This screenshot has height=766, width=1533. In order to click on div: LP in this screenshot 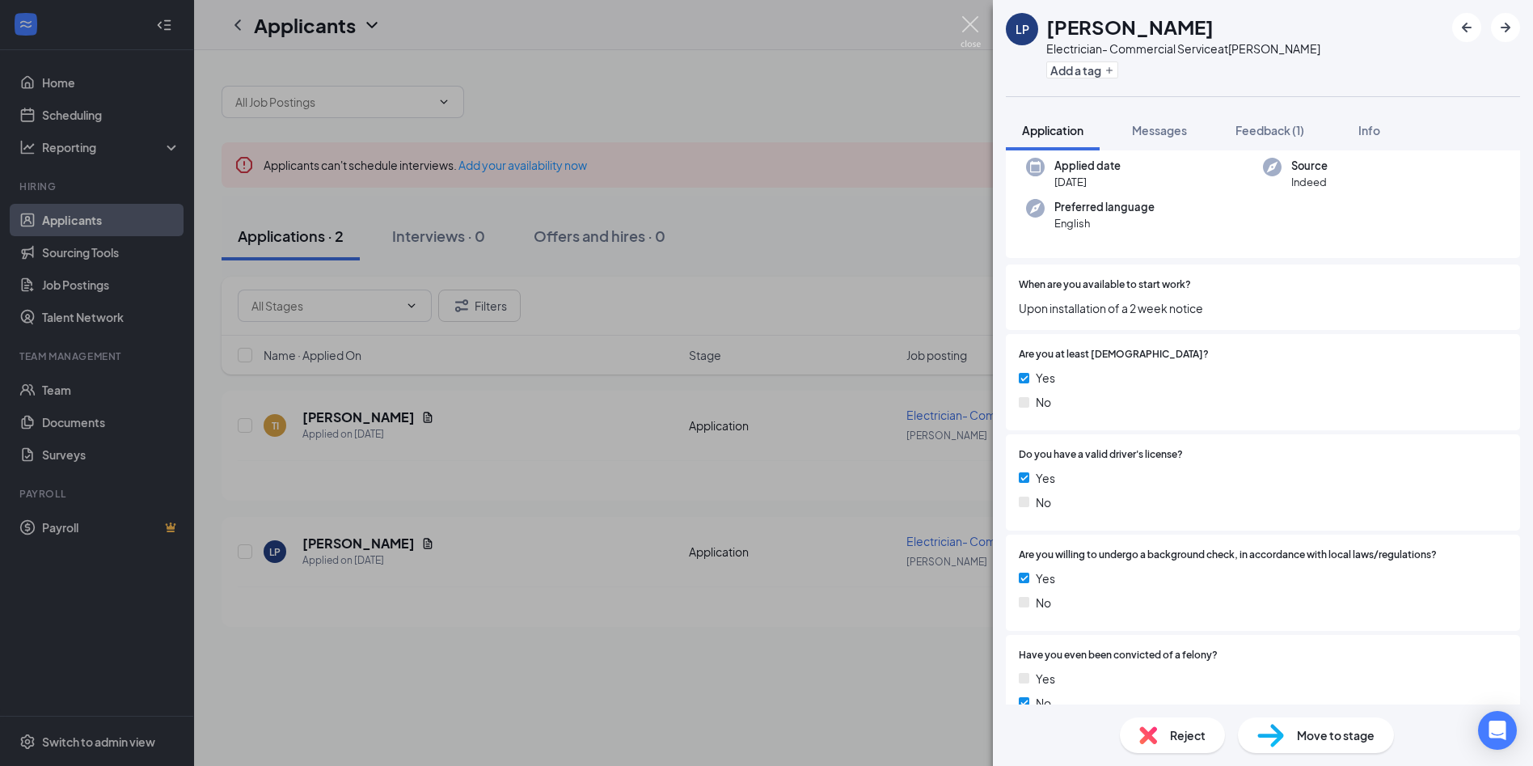, I will do `click(1022, 29)`.